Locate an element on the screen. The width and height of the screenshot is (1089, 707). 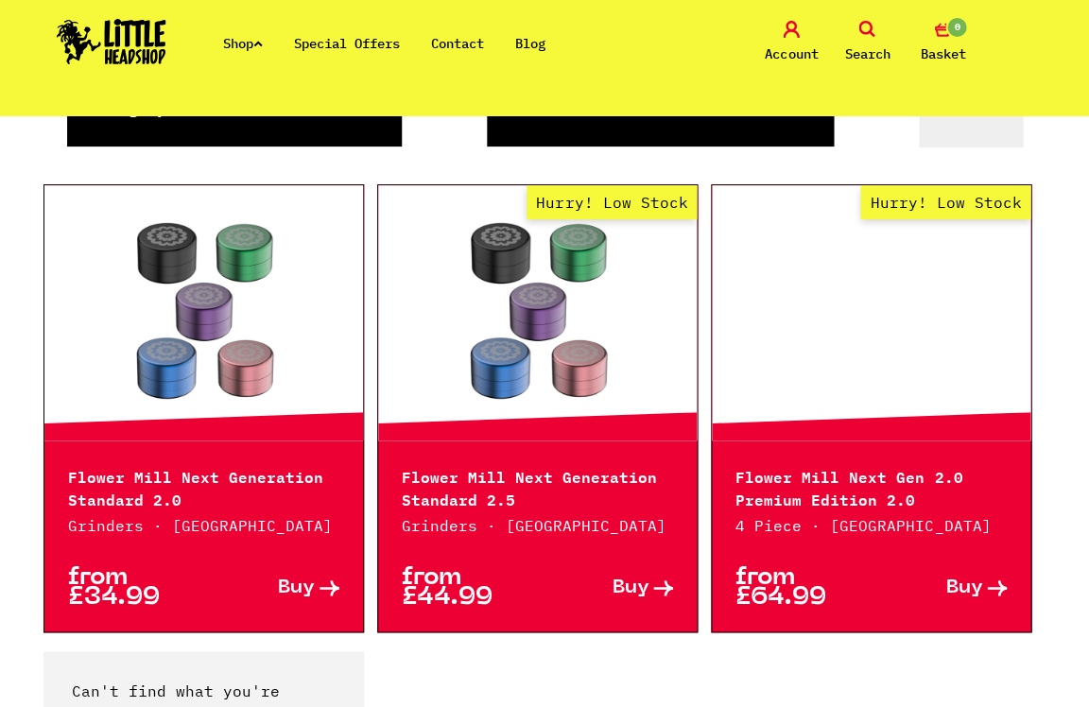
span: Basket is located at coordinates (943, 54).